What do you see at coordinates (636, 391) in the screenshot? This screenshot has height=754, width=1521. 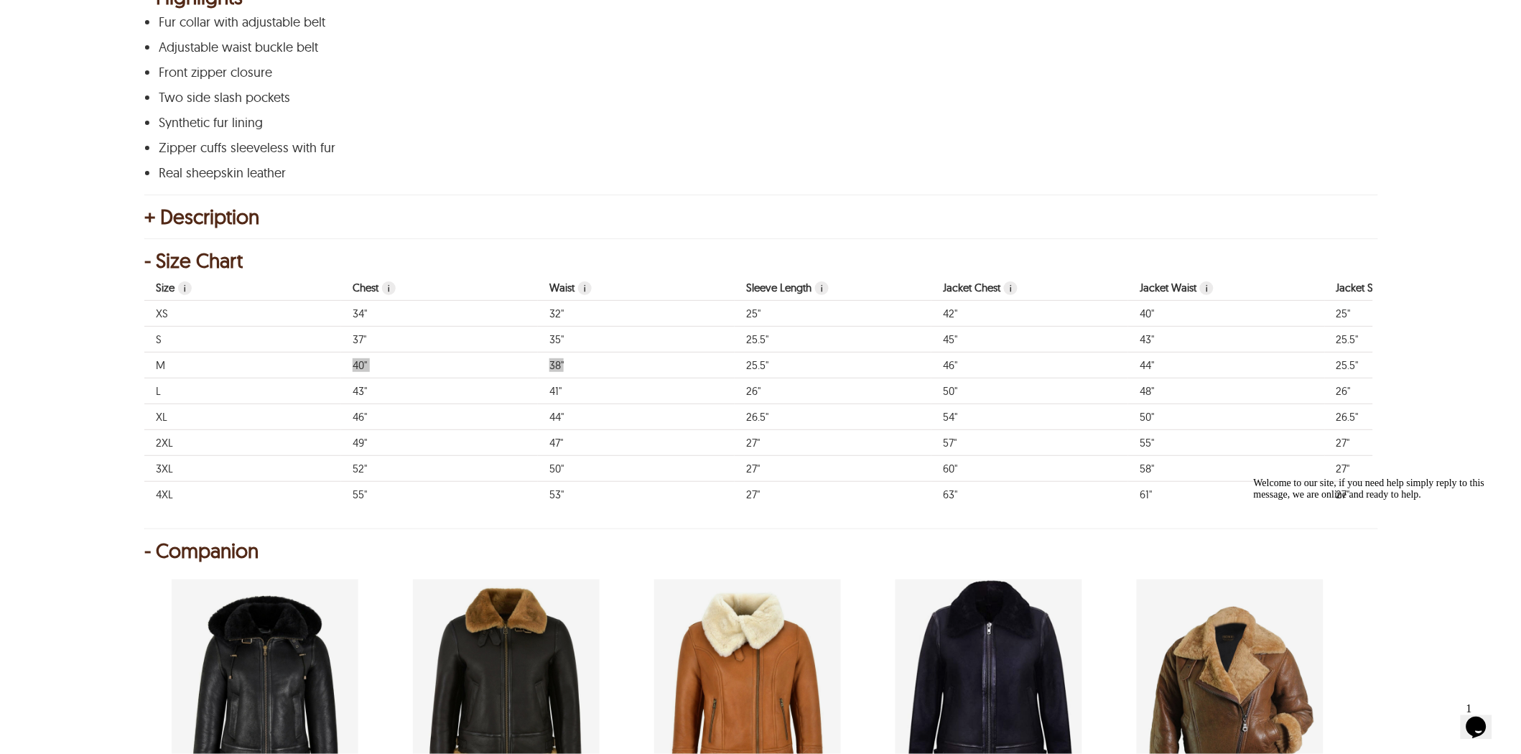 I see `td: Body waist. 41"` at bounding box center [636, 391].